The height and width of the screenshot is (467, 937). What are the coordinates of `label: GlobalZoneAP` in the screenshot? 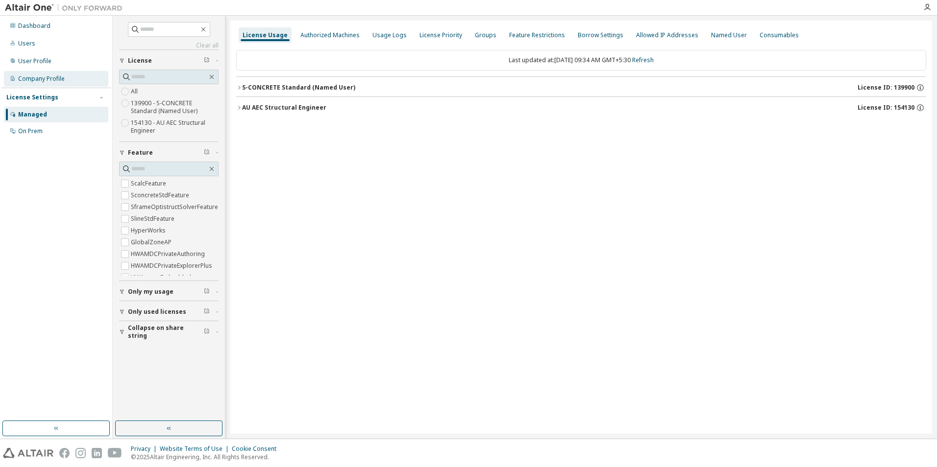 It's located at (152, 242).